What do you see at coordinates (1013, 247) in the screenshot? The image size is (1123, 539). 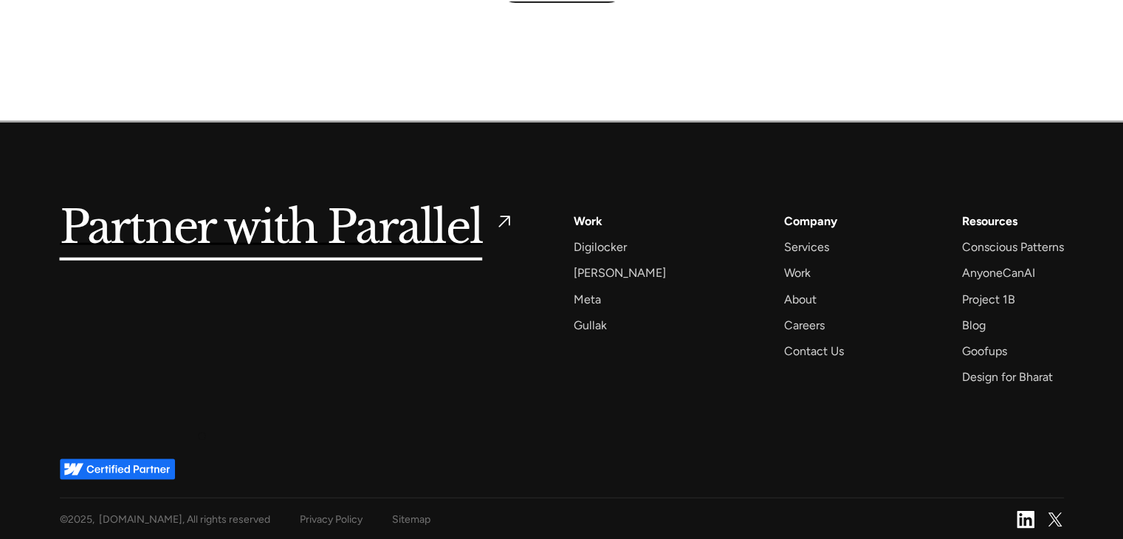 I see `a: Conscious Patterns` at bounding box center [1013, 247].